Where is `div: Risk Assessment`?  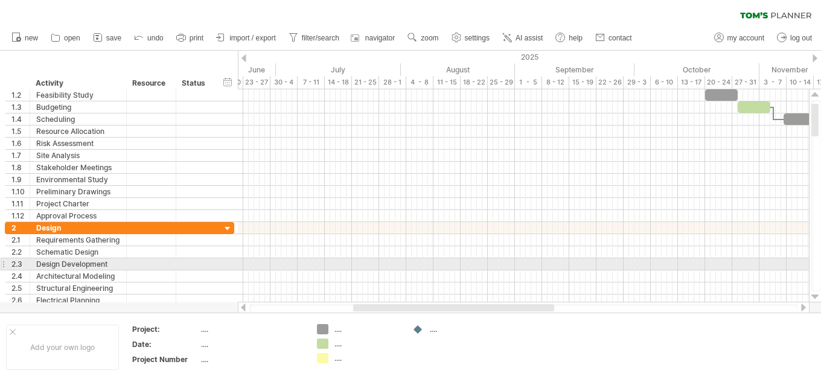
div: Risk Assessment is located at coordinates (78, 143).